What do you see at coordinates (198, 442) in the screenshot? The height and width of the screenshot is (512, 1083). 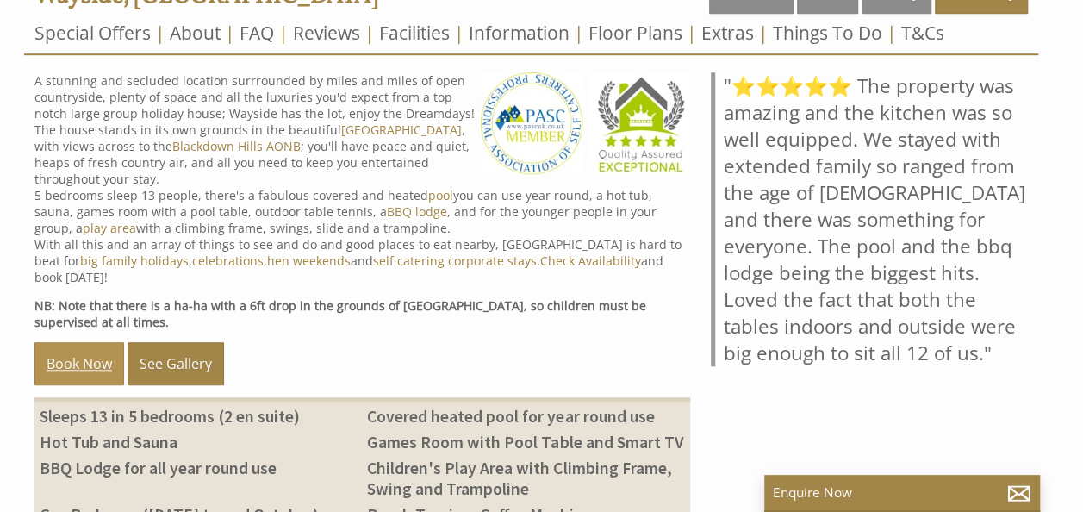 I see `li: Hot Tub and Sauna` at bounding box center [198, 442].